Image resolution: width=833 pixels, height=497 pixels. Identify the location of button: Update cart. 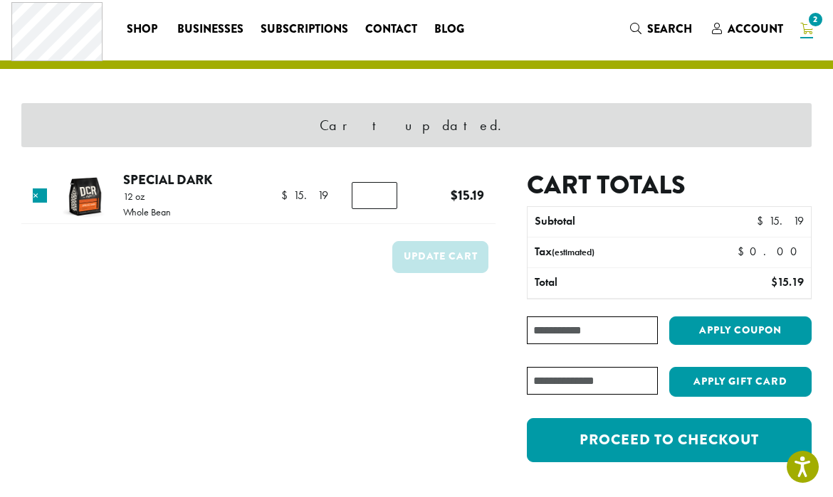
(440, 257).